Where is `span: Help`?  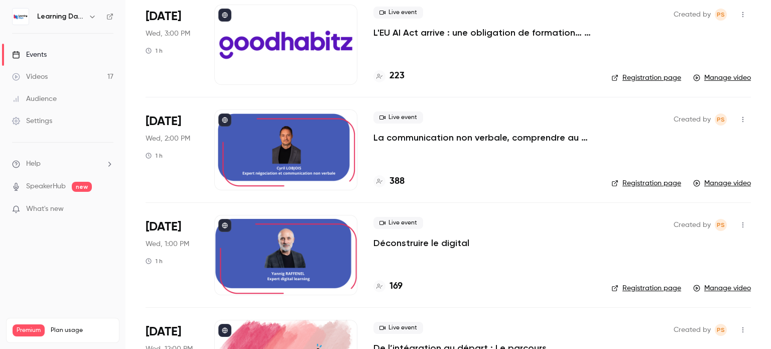
span: Help is located at coordinates (33, 164).